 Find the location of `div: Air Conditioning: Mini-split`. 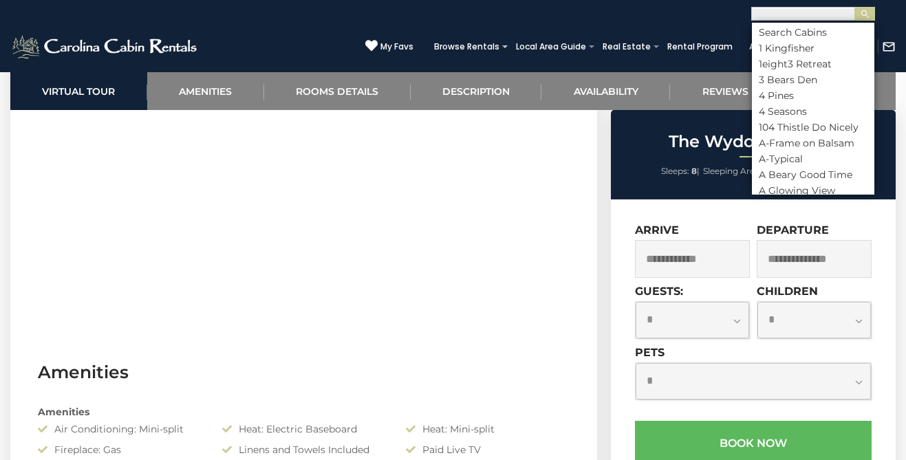

div: Air Conditioning: Mini-split is located at coordinates (120, 429).